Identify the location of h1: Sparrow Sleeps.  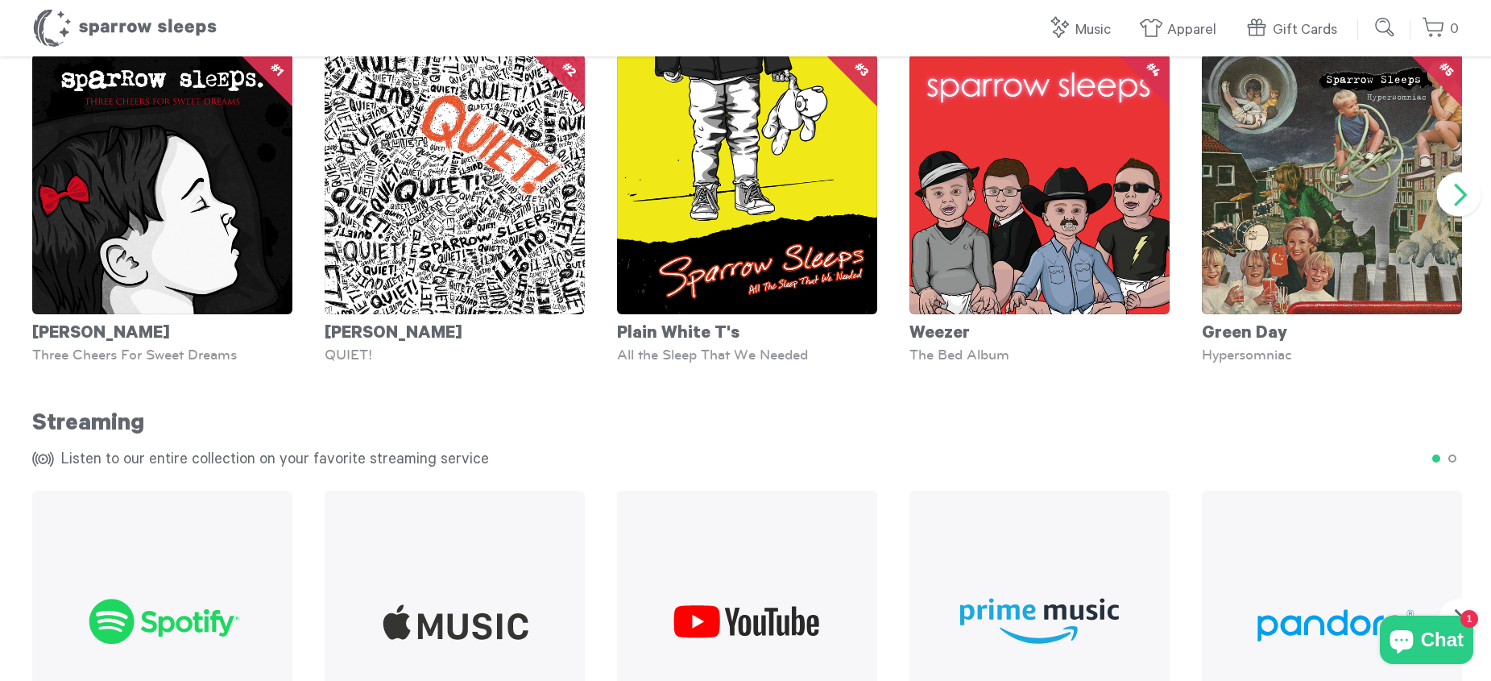
(125, 28).